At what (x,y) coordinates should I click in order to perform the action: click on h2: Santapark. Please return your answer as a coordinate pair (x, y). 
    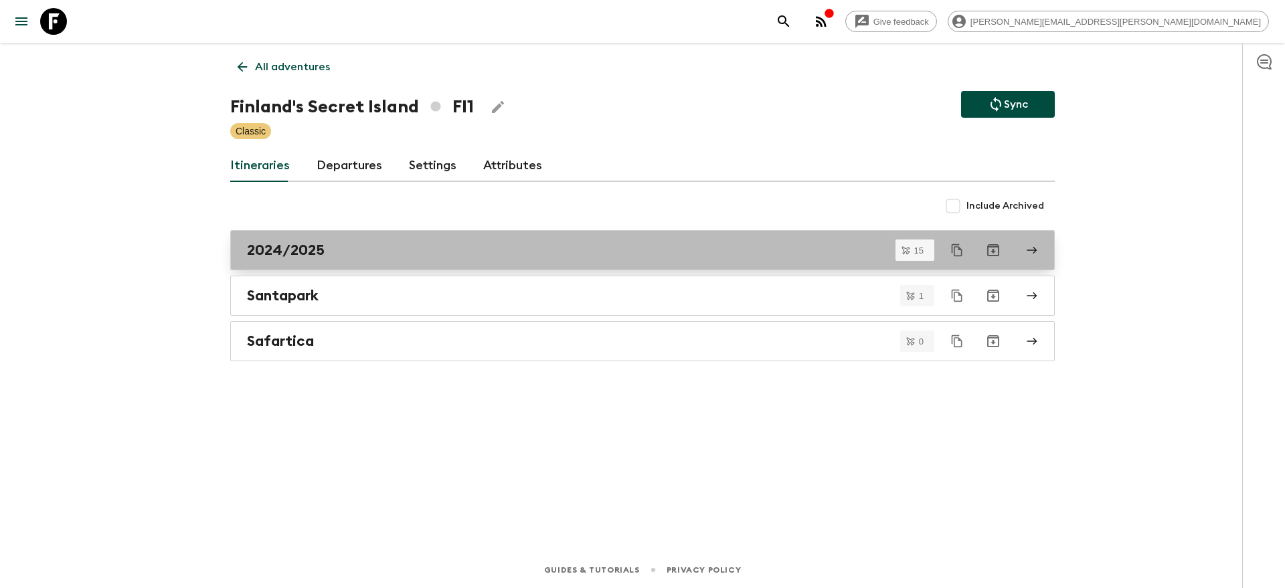
    Looking at the image, I should click on (282, 296).